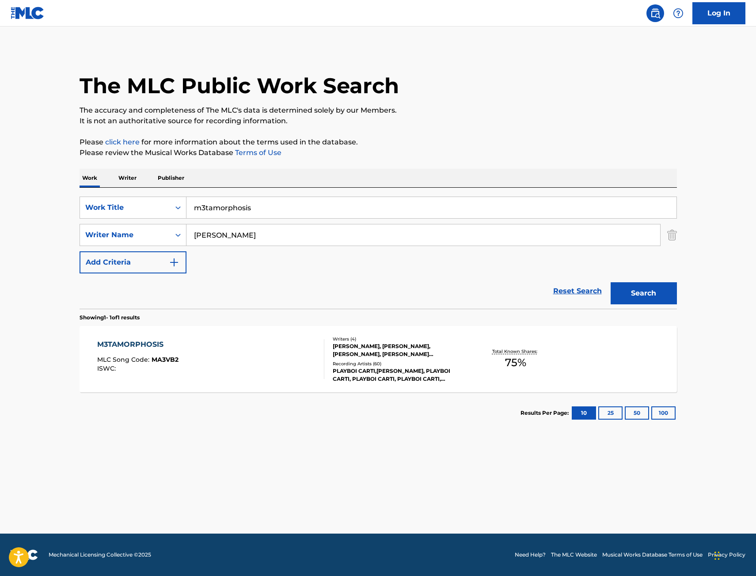 The image size is (756, 576). What do you see at coordinates (100, 555) in the screenshot?
I see `span: Mechanical Licensing Collective © 2025` at bounding box center [100, 555].